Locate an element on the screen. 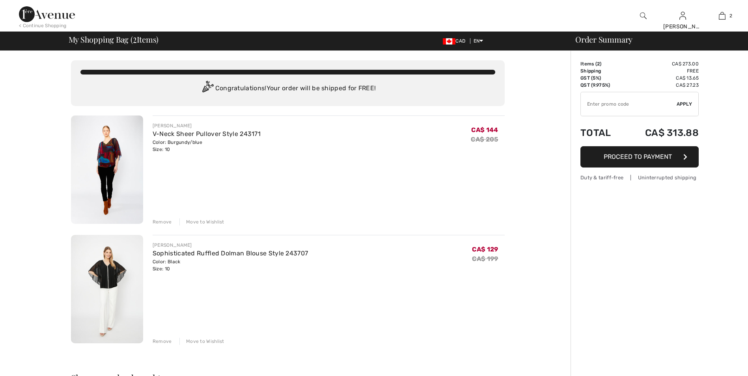  td: CA$ 273.00 is located at coordinates (661, 64).